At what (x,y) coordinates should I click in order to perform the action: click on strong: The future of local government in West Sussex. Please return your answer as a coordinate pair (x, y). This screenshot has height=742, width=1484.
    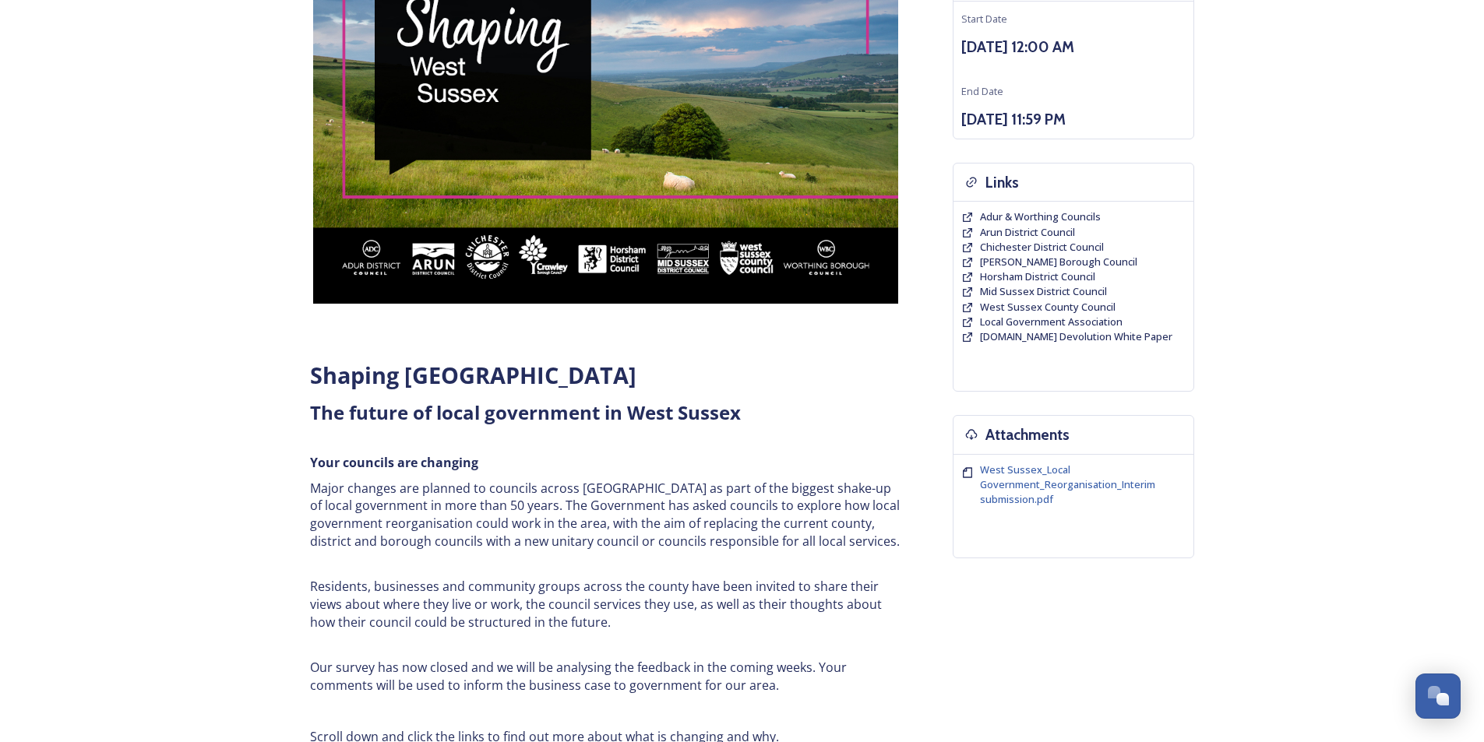
    Looking at the image, I should click on (525, 412).